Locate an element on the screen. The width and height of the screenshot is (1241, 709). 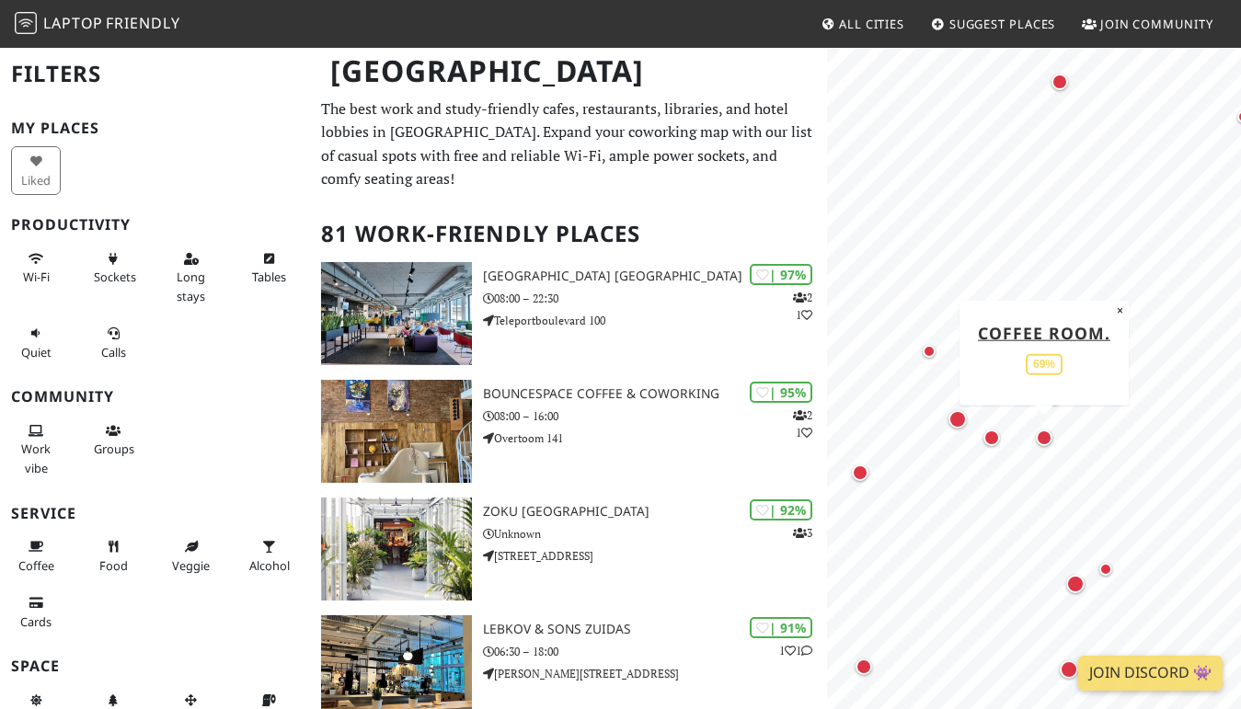
span: Suggest Places is located at coordinates (1003, 24).